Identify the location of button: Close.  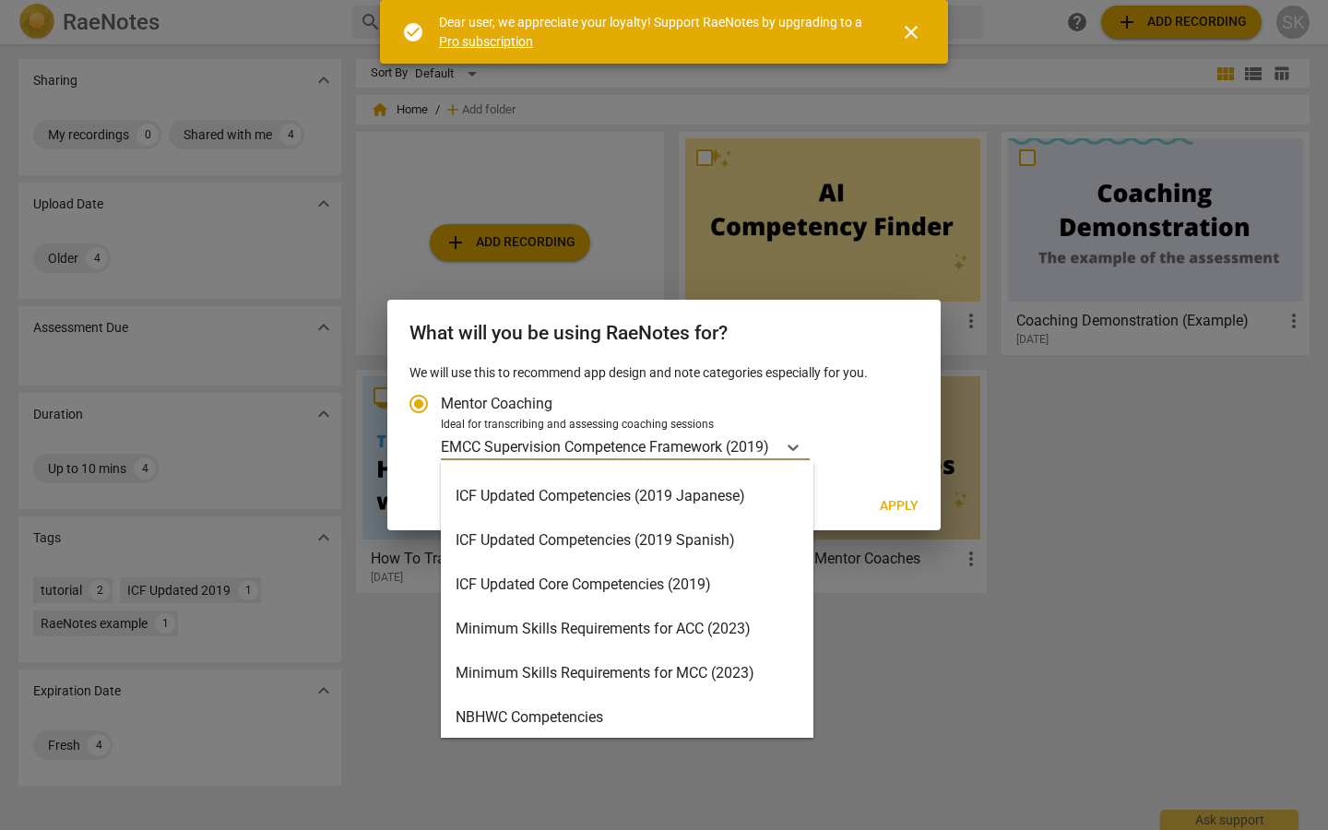
(911, 32).